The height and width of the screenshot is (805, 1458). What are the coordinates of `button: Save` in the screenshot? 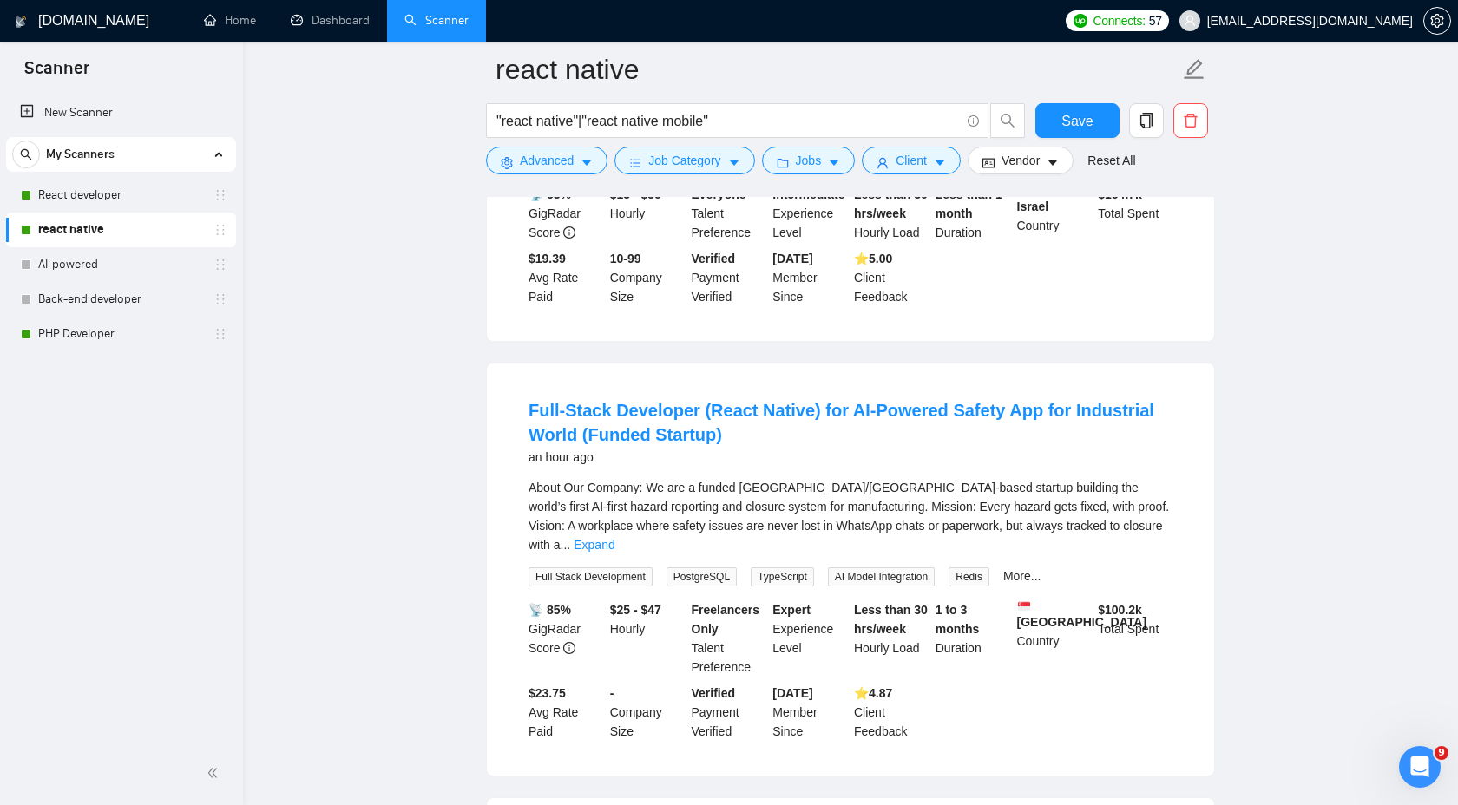 It's located at (1077, 121).